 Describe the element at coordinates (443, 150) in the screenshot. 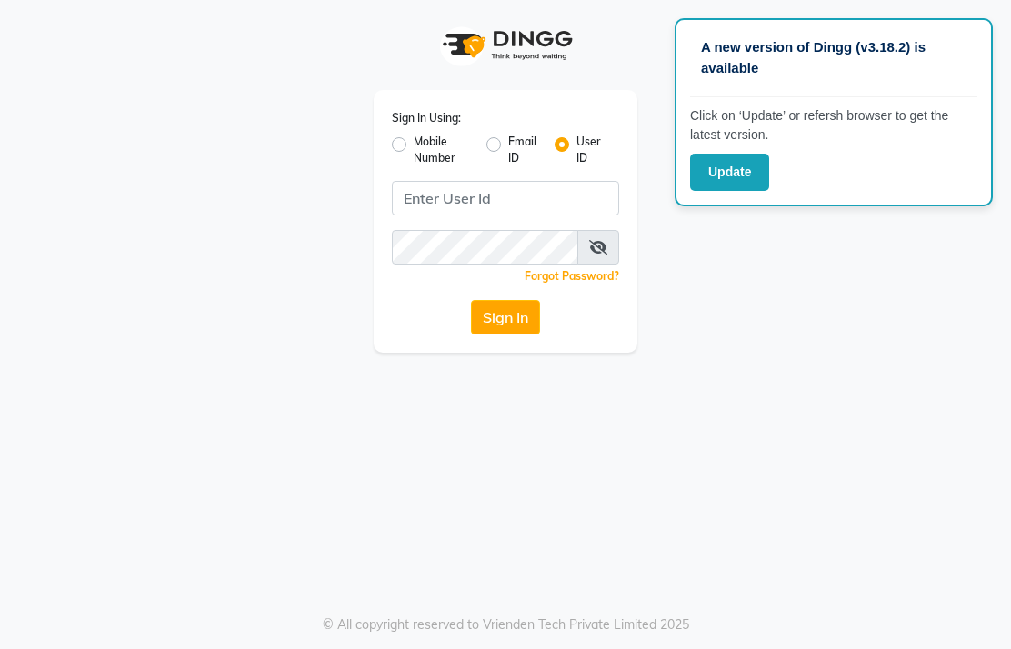

I see `label: Mobile Number` at that location.